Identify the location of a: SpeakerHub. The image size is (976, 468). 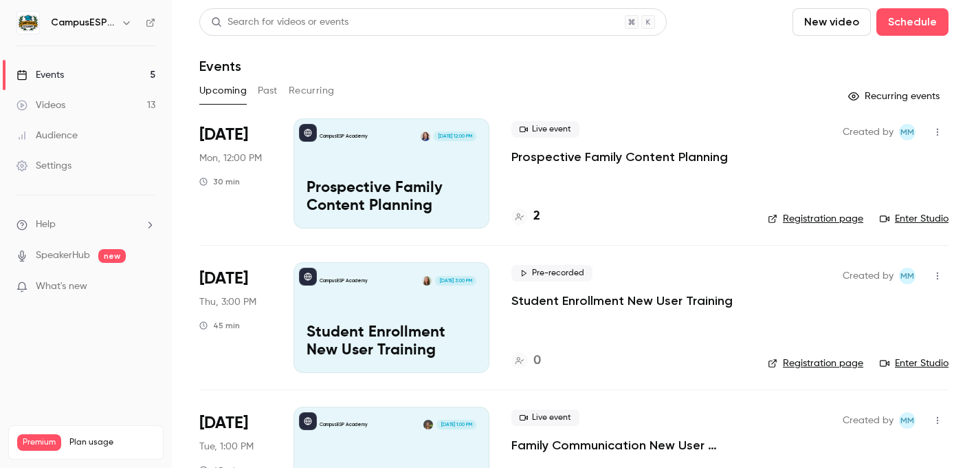
(63, 255).